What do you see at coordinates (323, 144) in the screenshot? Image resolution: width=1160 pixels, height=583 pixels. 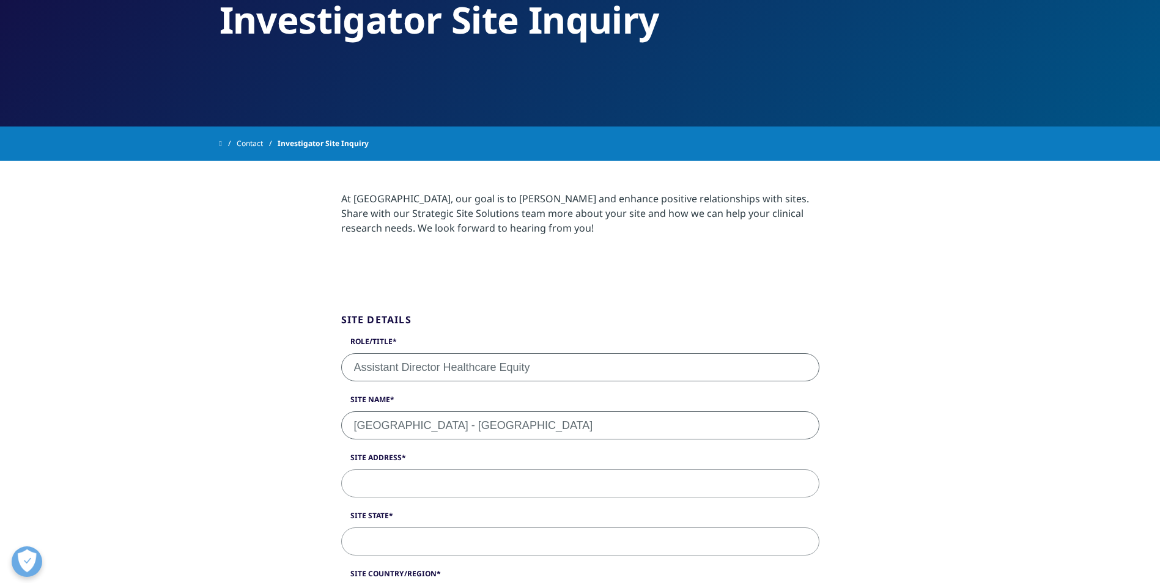 I see `span: Investigator Site Inquiry` at bounding box center [323, 144].